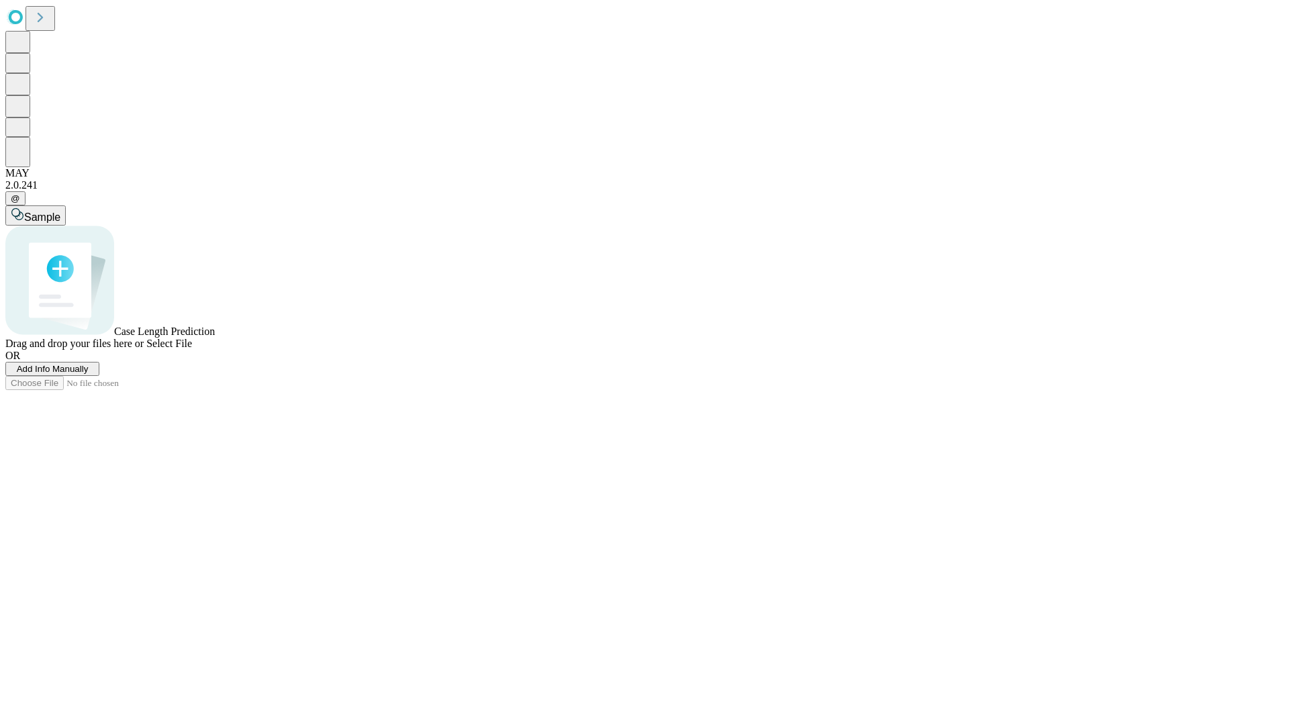 Image resolution: width=1289 pixels, height=725 pixels. What do you see at coordinates (75, 343) in the screenshot?
I see `span: Drag and drop your files here or` at bounding box center [75, 343].